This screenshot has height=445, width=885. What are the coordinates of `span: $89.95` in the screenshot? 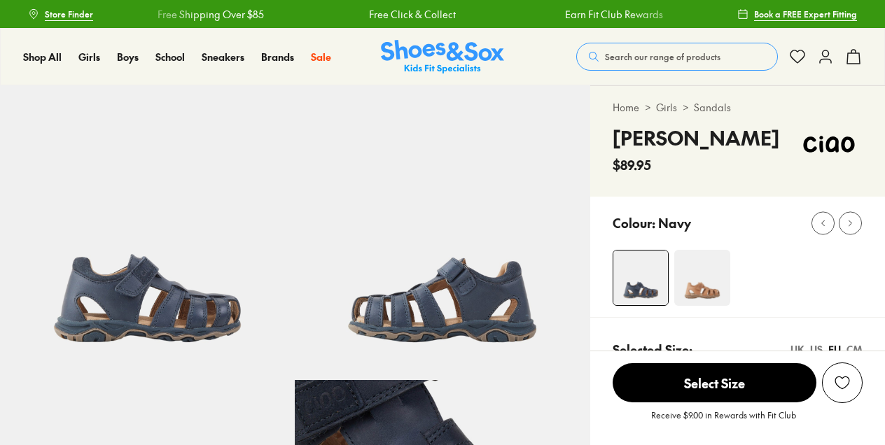 It's located at (631, 165).